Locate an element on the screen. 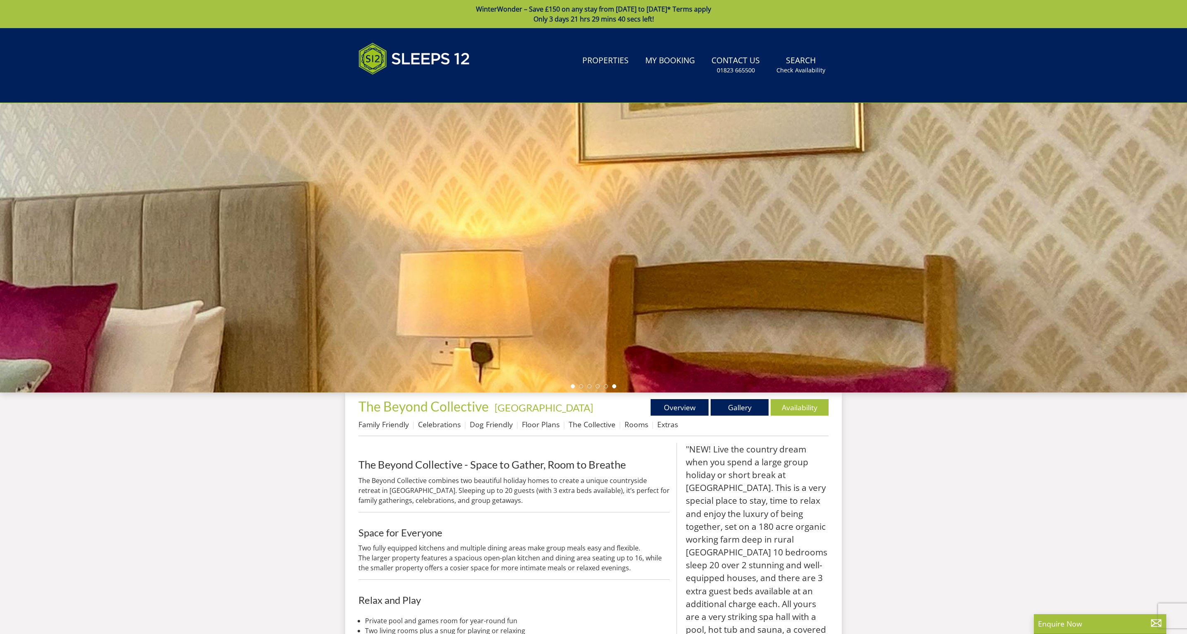 The height and width of the screenshot is (634, 1187). a: Overview is located at coordinates (679, 408).